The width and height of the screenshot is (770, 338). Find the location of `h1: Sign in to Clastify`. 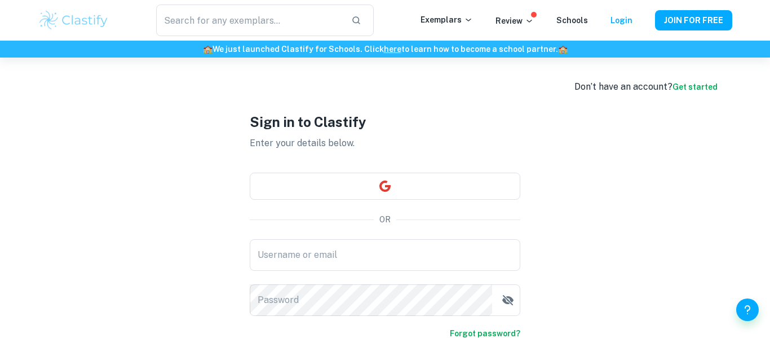

h1: Sign in to Clastify is located at coordinates (385, 122).